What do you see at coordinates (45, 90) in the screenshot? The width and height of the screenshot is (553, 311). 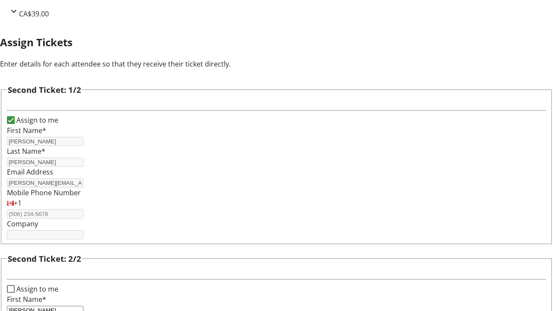 I see `h3: Second Ticket: 1/2` at bounding box center [45, 90].